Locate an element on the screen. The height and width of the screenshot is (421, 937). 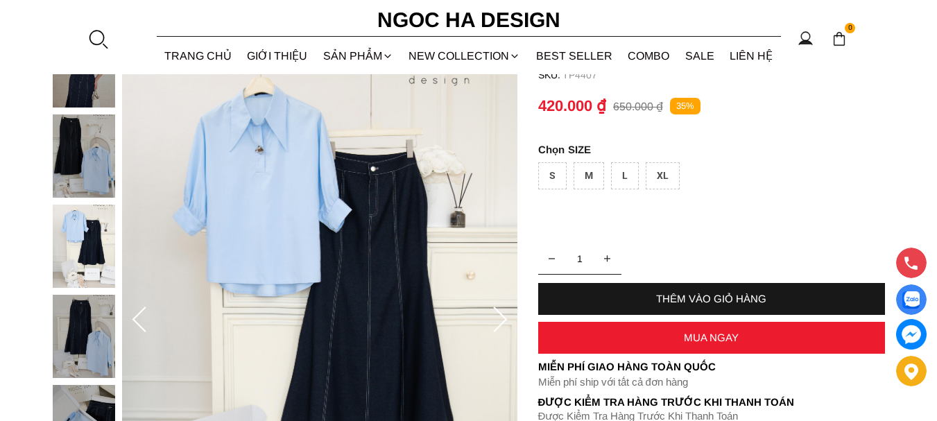
font: Miễn phí giao hàng toàn quốc is located at coordinates (627, 366).